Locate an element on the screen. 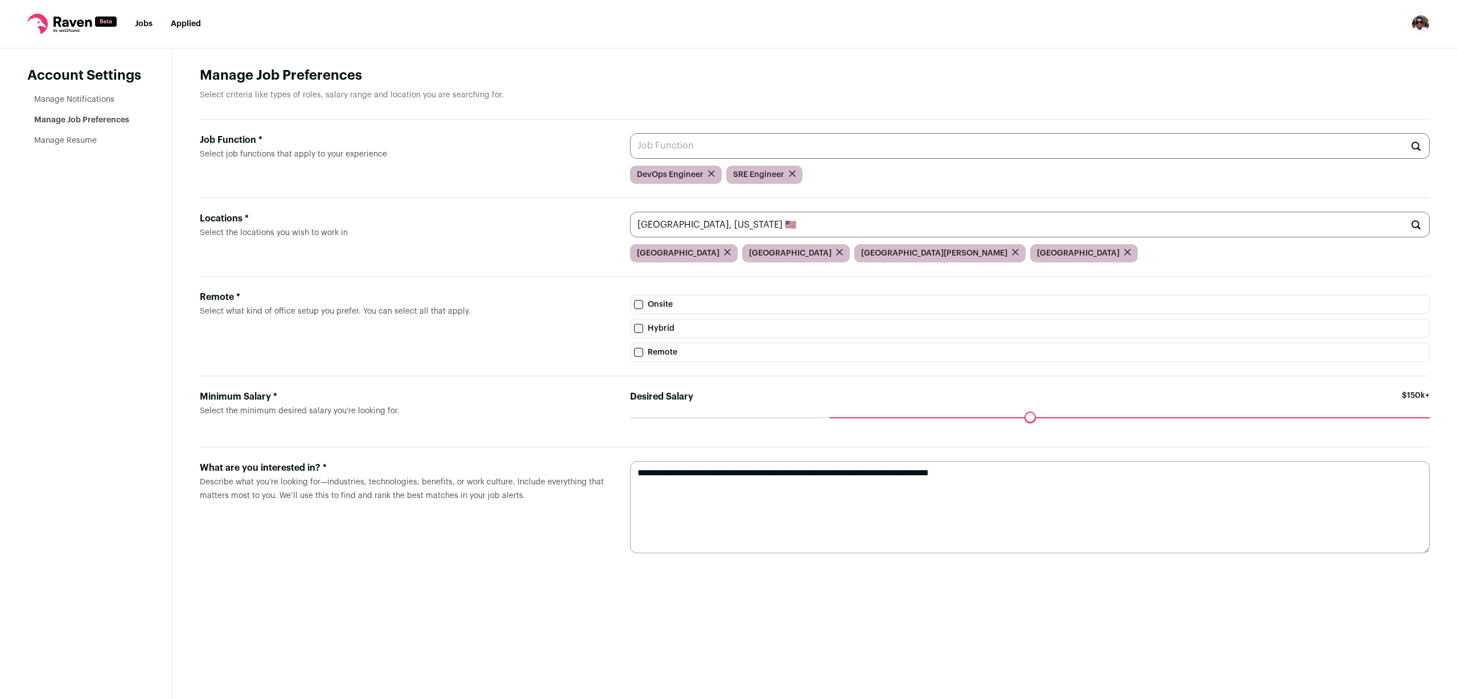 This screenshot has width=1457, height=699. h1: Manage Job Preferences is located at coordinates (815, 76).